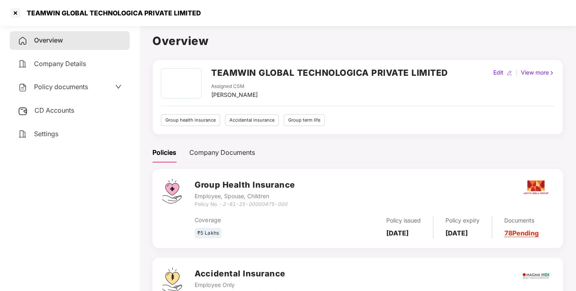 The width and height of the screenshot is (576, 291). What do you see at coordinates (60, 64) in the screenshot?
I see `span: Company Details` at bounding box center [60, 64].